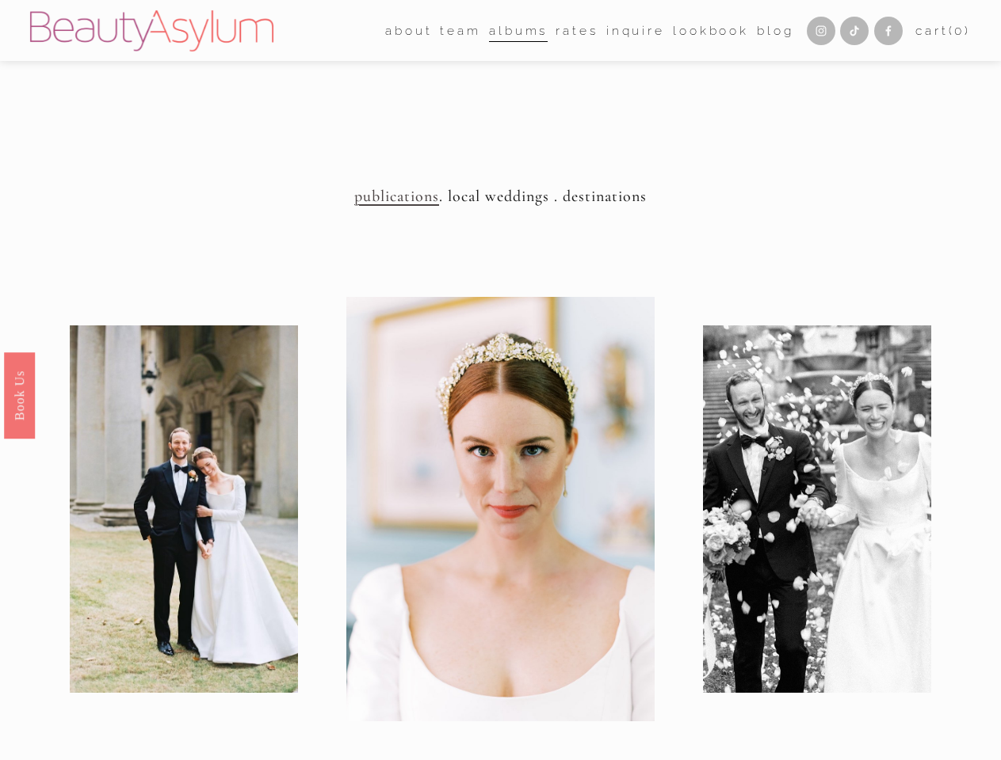 This screenshot has height=760, width=1001. What do you see at coordinates (888, 31) in the screenshot?
I see `a: Facebook` at bounding box center [888, 31].